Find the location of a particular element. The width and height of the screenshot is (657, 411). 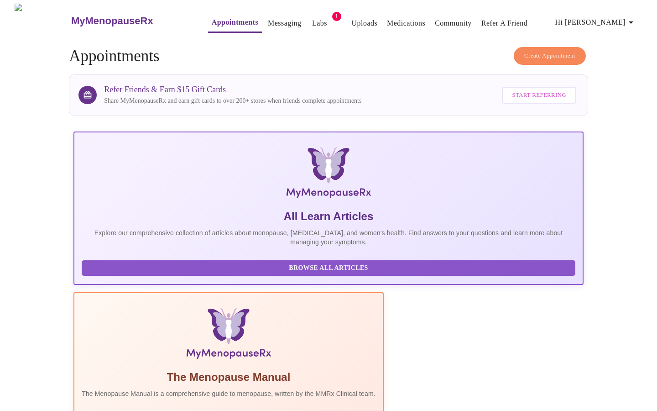

h3: MyMenopauseRx is located at coordinates (112, 21).